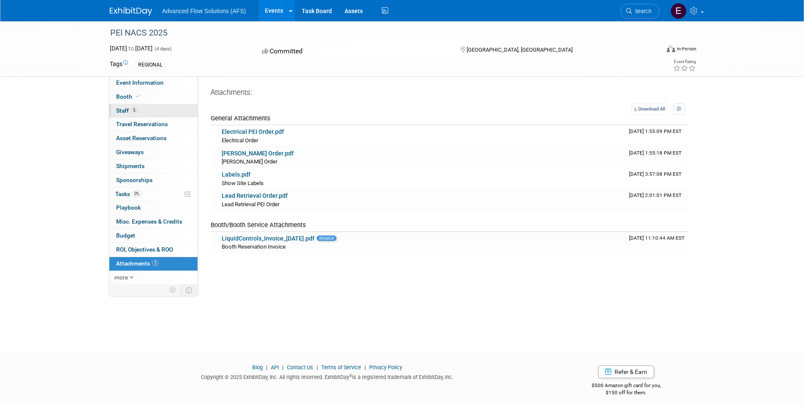 The height and width of the screenshot is (404, 804). Describe the element at coordinates (250, 204) in the screenshot. I see `span: Lead Retrieval PEI Order` at that location.